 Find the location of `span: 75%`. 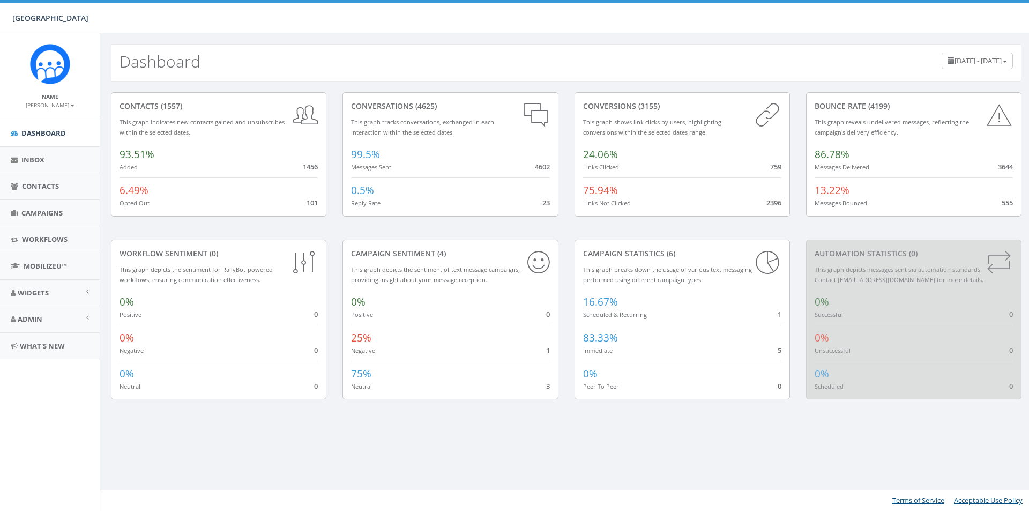

span: 75% is located at coordinates (361, 373).